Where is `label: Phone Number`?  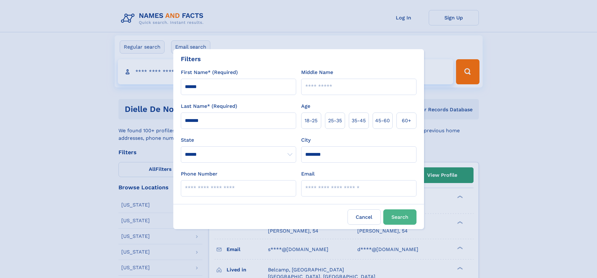 label: Phone Number is located at coordinates (199, 174).